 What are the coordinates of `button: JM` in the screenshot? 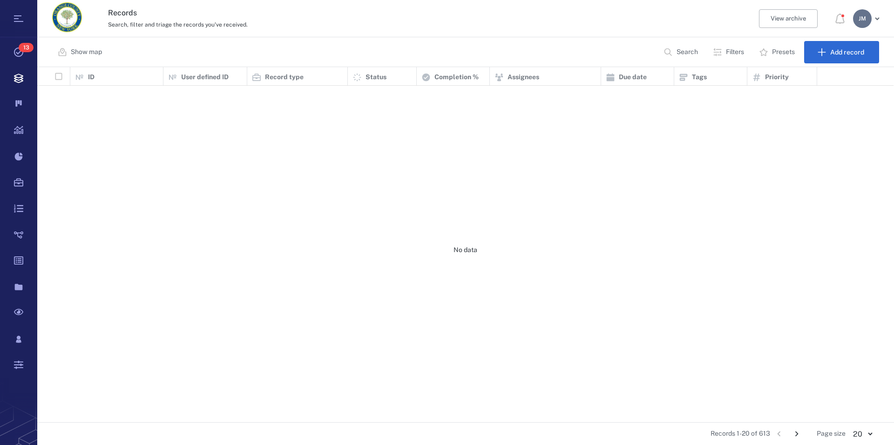 It's located at (868, 19).